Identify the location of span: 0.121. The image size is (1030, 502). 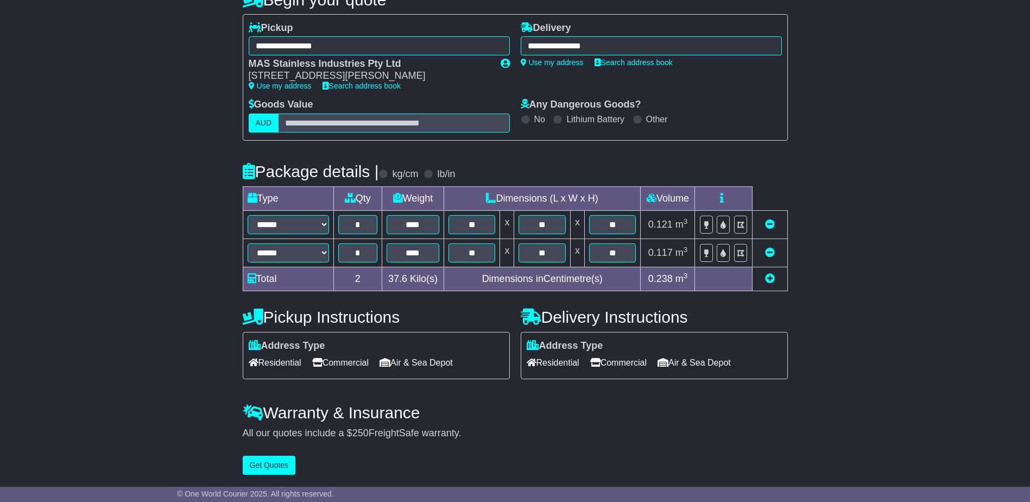
(660, 224).